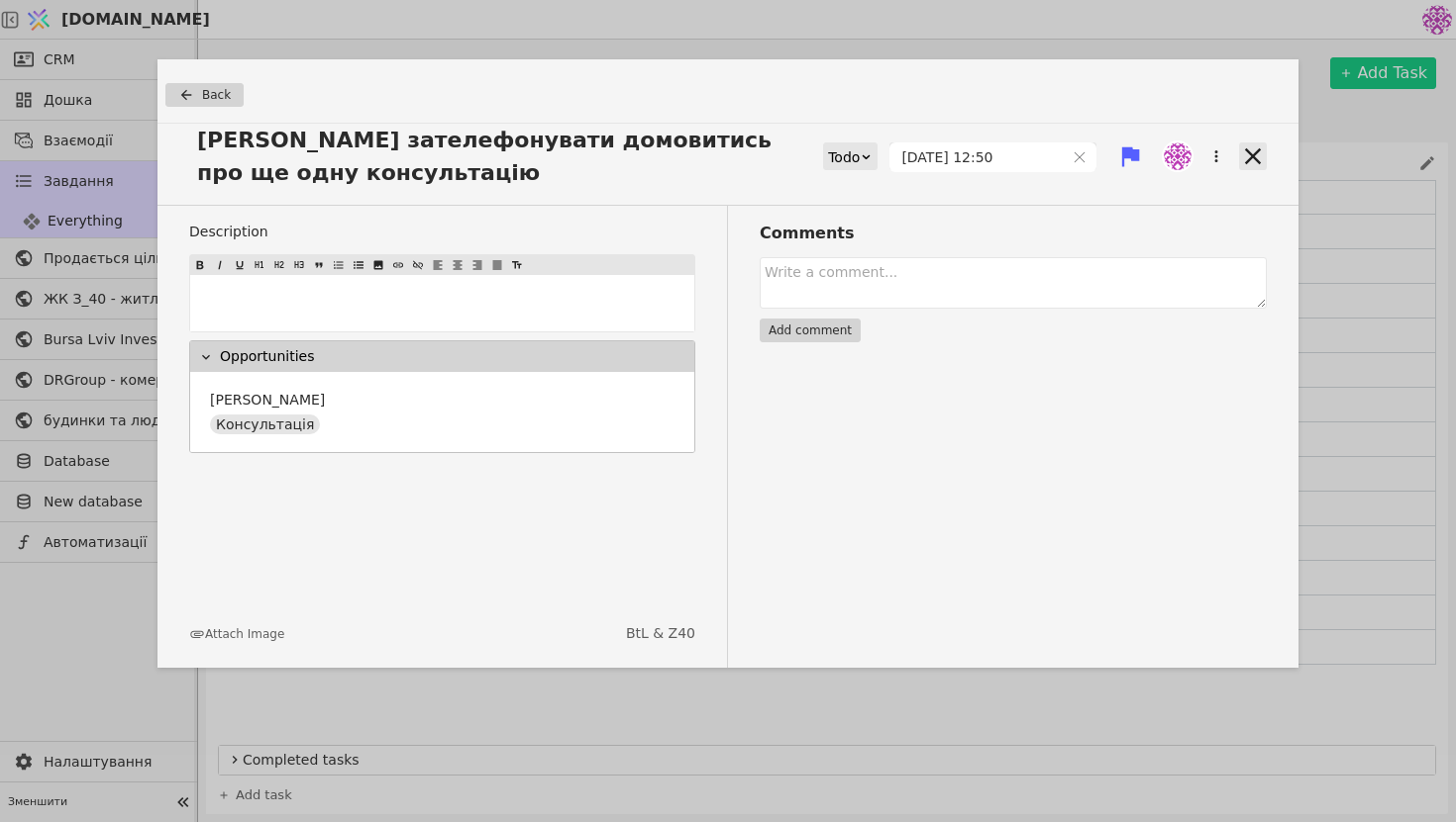 Image resolution: width=1456 pixels, height=822 pixels. I want to click on button: Attach Image, so click(237, 634).